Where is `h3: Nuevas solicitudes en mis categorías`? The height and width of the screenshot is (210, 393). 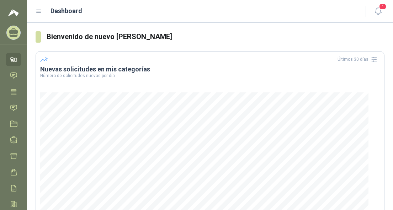 h3: Nuevas solicitudes en mis categorías is located at coordinates (210, 69).